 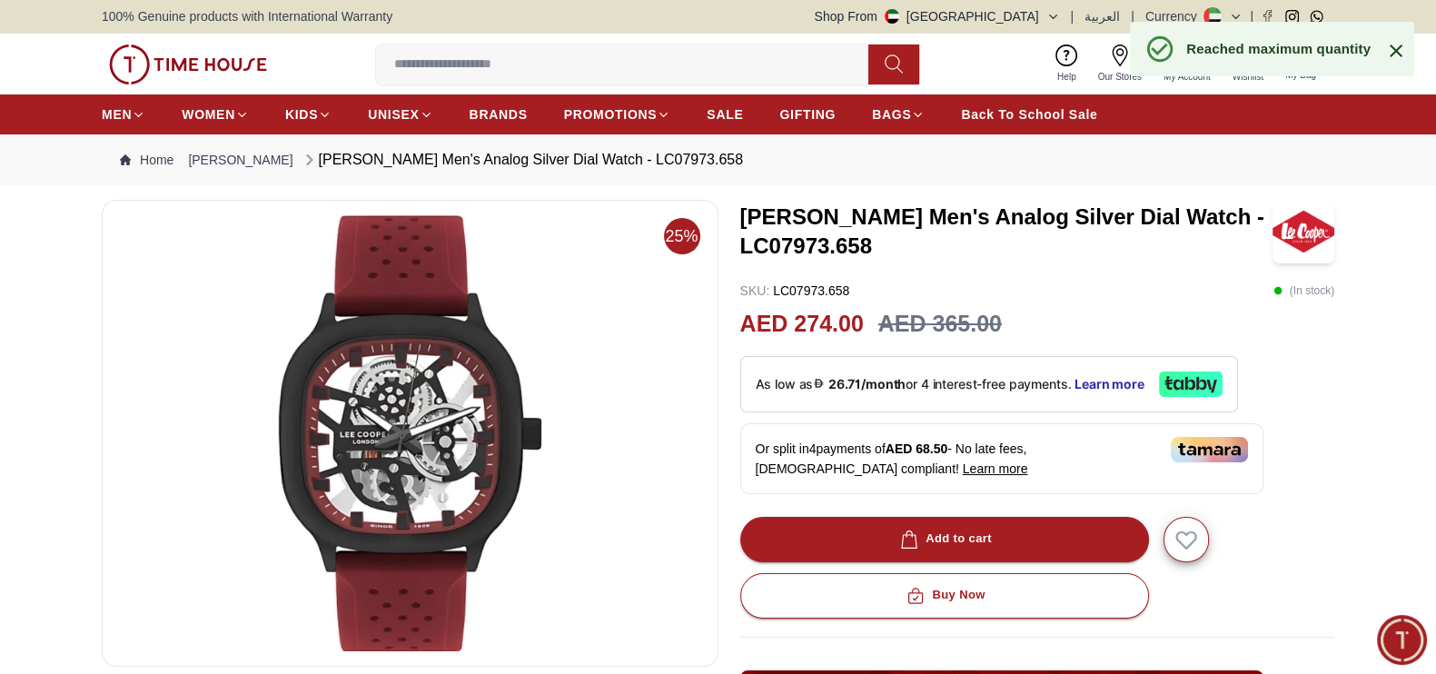 I want to click on a: Home, so click(x=146, y=160).